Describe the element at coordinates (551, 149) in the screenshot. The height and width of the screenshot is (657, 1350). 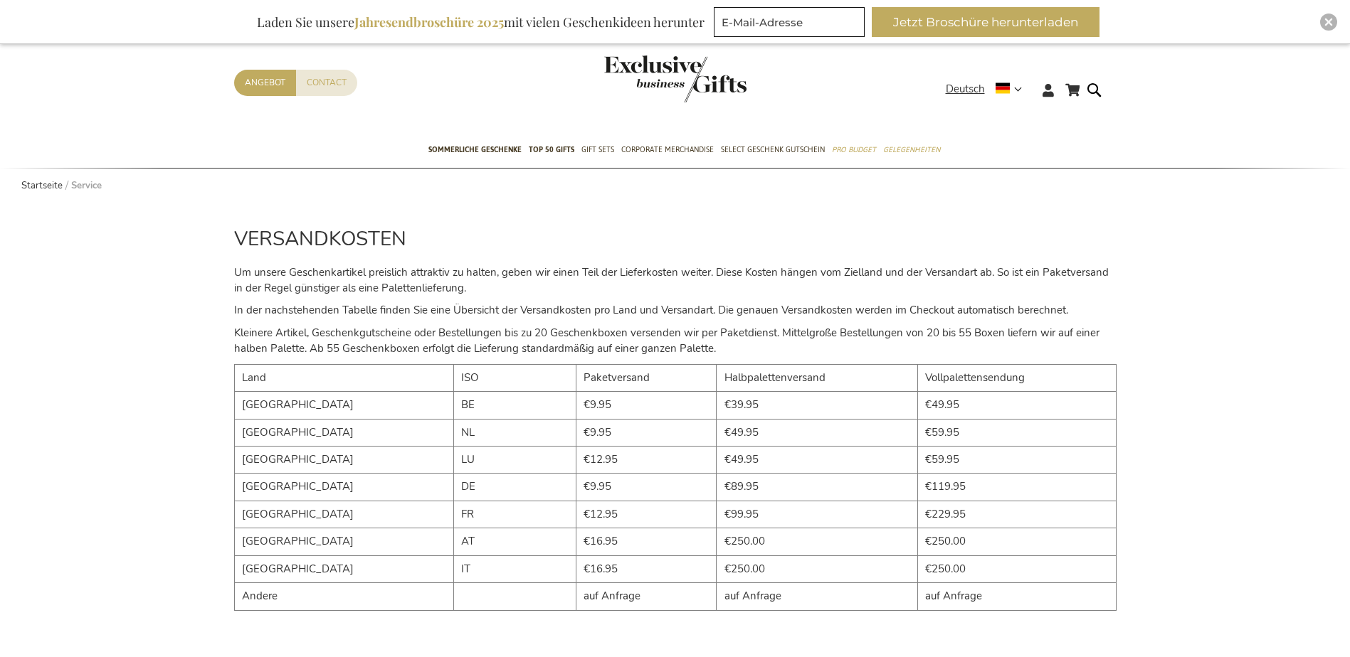
I see `span: TOP 50 Gifts` at that location.